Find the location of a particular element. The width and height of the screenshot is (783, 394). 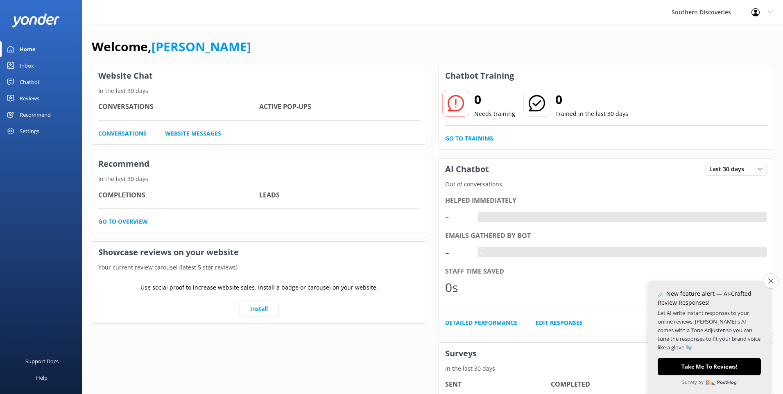

div: Settings is located at coordinates (29, 131).